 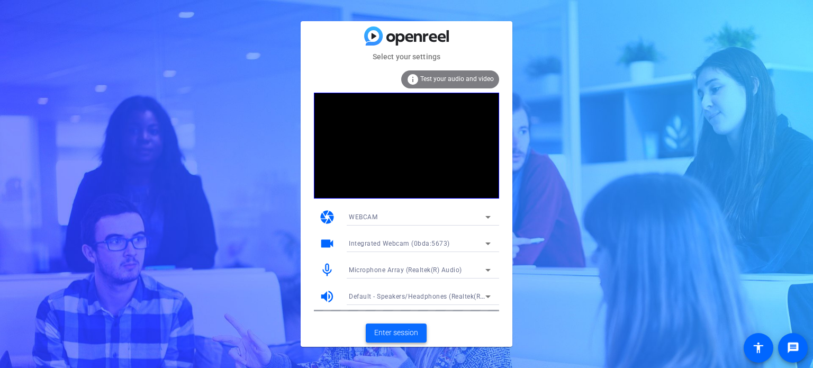 I want to click on span: Enter session, so click(x=396, y=332).